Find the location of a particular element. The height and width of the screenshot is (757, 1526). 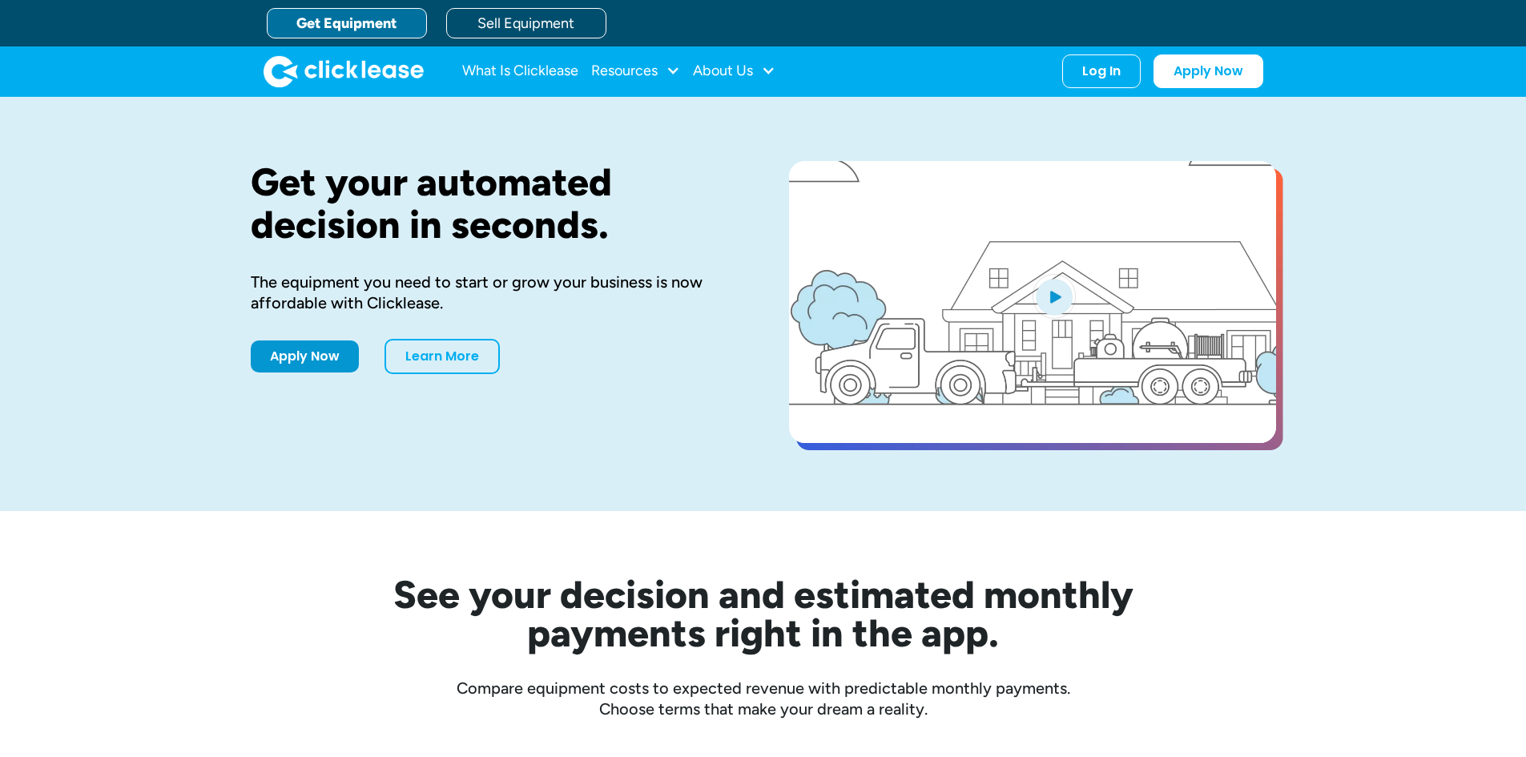

h2: See your decision and estimated monthly payments right in the app. is located at coordinates (764, 614).